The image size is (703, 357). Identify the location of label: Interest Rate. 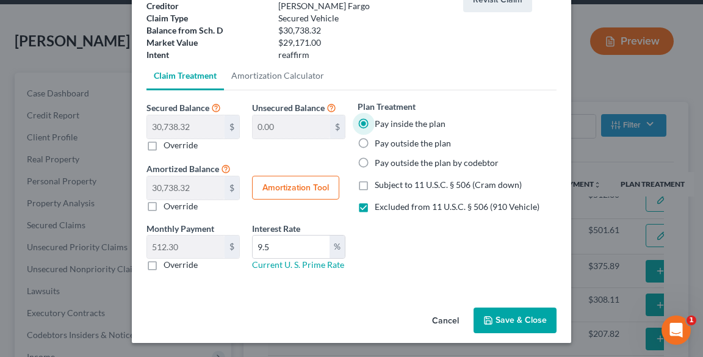
(276, 228).